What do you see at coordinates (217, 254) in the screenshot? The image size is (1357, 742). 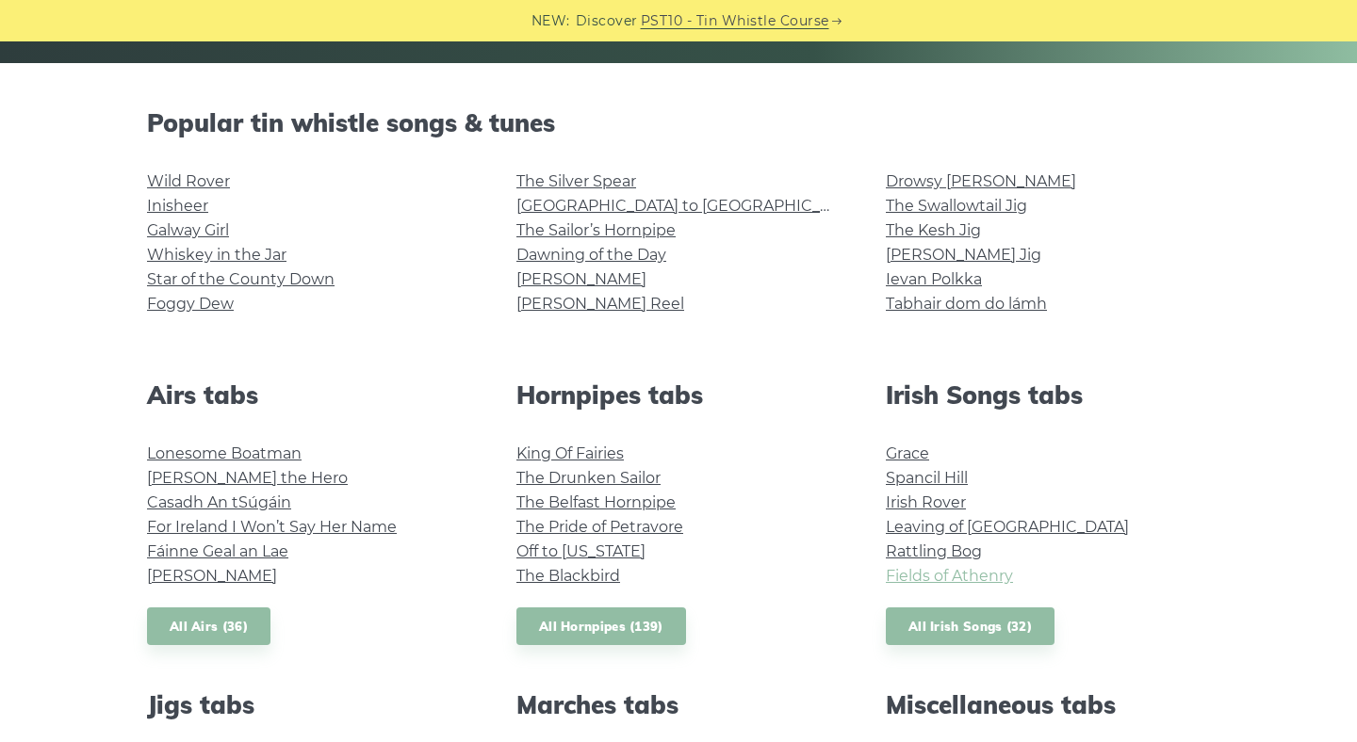 I see `a: Whiskey in the Jar` at bounding box center [217, 254].